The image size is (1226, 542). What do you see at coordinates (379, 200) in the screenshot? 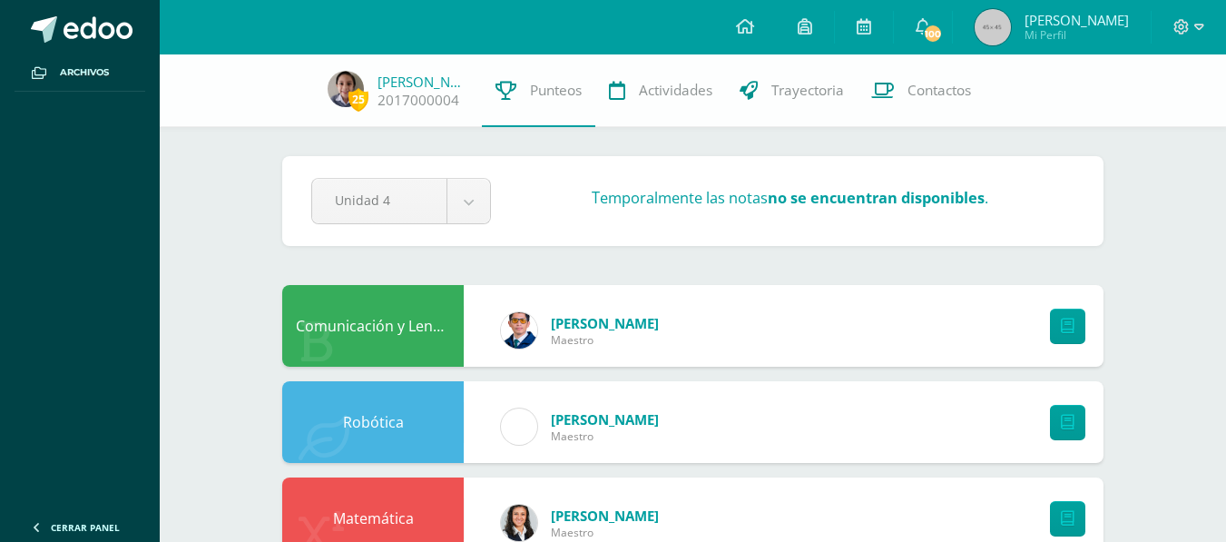
I see `span: Unidad 4` at bounding box center [379, 200].